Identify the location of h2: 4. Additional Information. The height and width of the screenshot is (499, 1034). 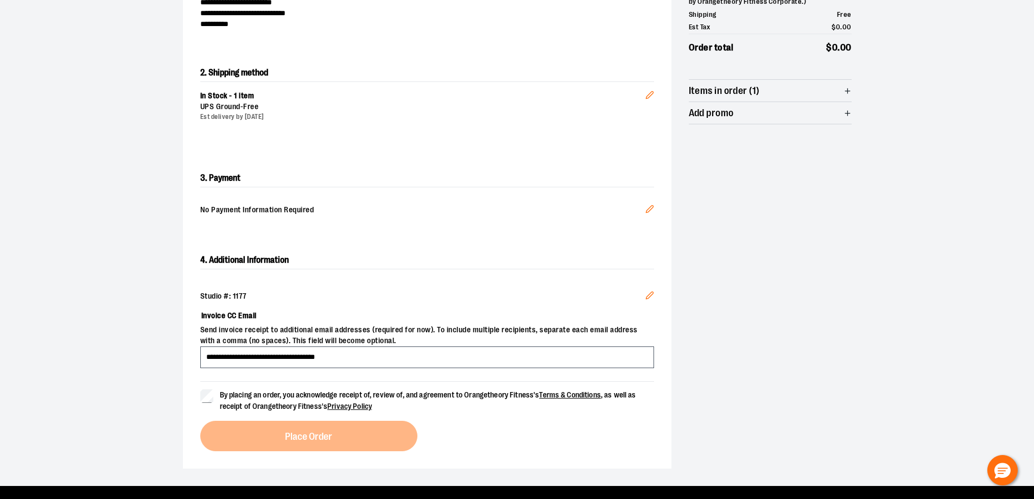
(427, 260).